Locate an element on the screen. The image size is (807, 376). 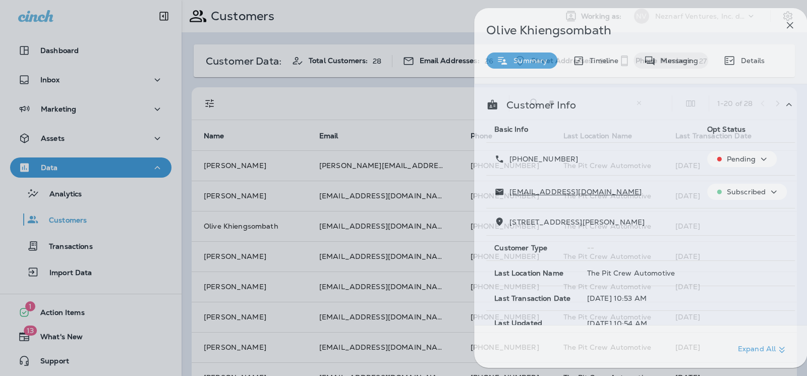
span: Last Location Name is located at coordinates (528, 273).